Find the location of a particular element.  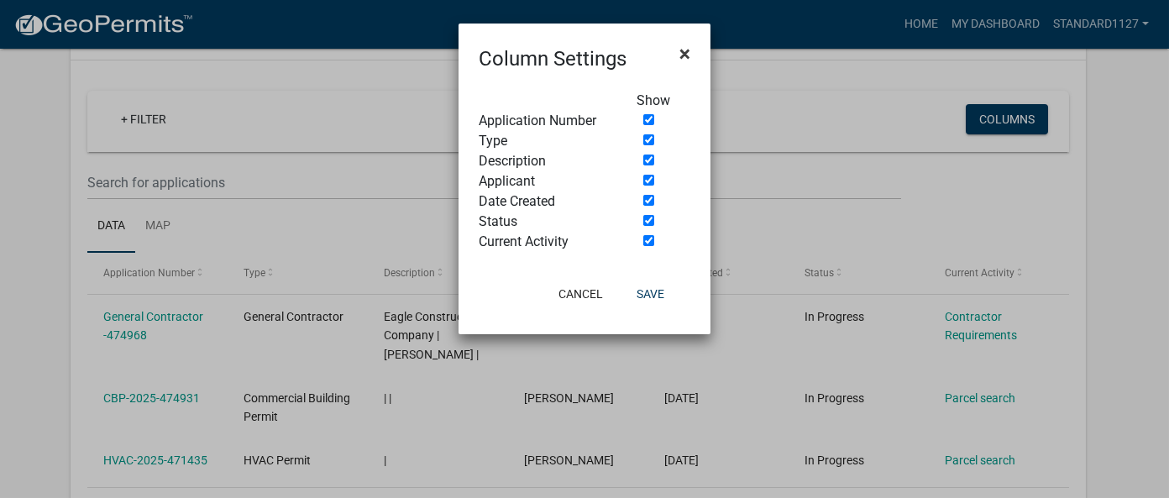

div: Show is located at coordinates (664, 101).